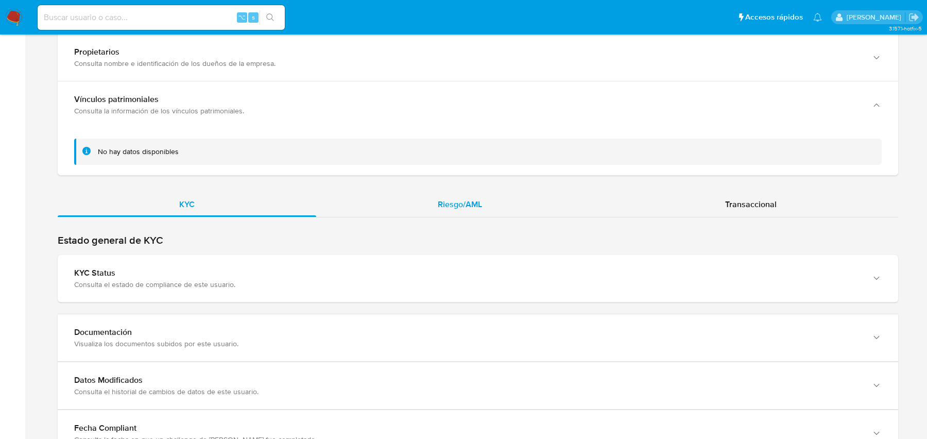  Describe the element at coordinates (905, 28) in the screenshot. I see `span: 3.157.1-hotfix-5` at that location.